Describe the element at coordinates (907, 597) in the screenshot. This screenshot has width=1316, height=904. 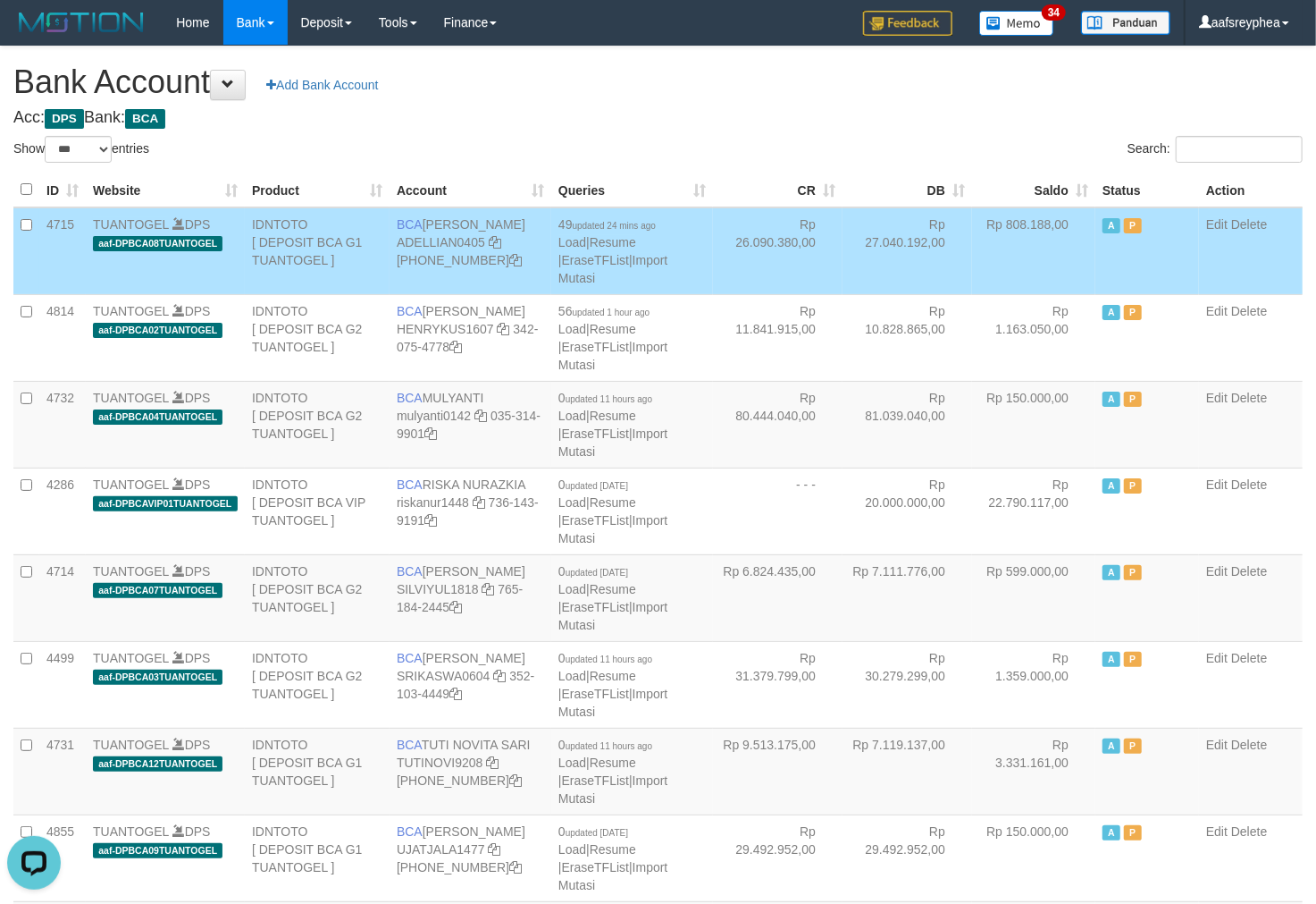
I see `td: Rp 7.111.776,00` at that location.